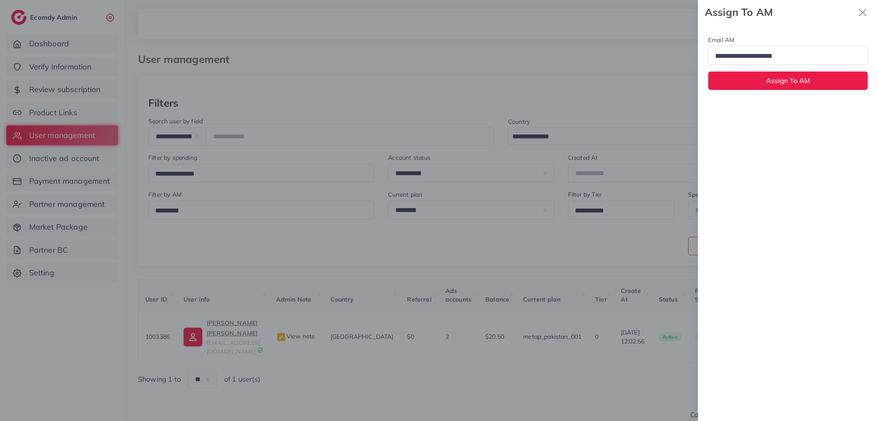 This screenshot has height=421, width=878. I want to click on button: Assign To AM, so click(788, 81).